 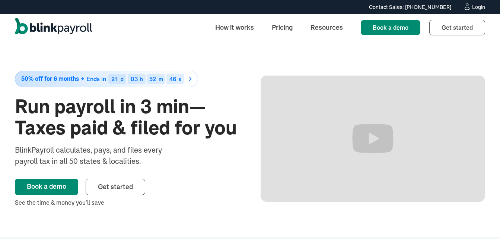 I want to click on a: Login, so click(x=474, y=7).